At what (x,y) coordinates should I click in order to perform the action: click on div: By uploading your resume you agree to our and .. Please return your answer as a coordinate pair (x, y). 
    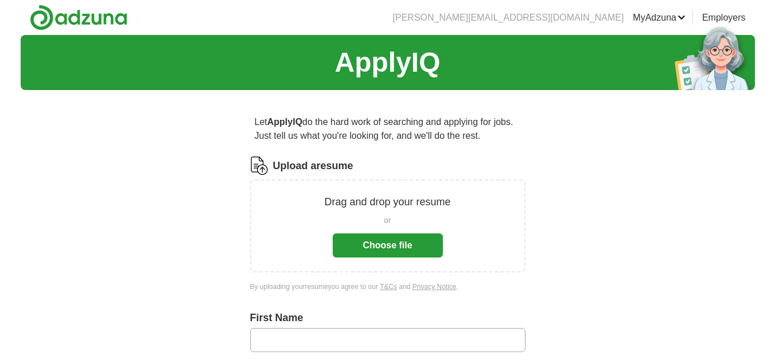
    Looking at the image, I should click on (388, 287).